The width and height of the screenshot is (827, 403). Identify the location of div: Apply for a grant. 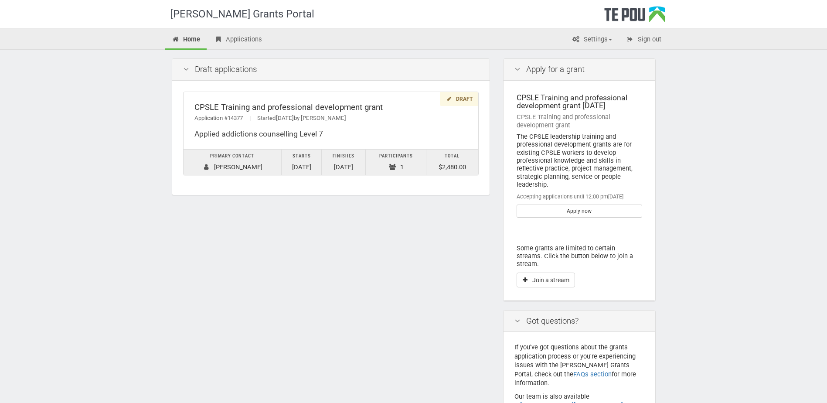
(580, 70).